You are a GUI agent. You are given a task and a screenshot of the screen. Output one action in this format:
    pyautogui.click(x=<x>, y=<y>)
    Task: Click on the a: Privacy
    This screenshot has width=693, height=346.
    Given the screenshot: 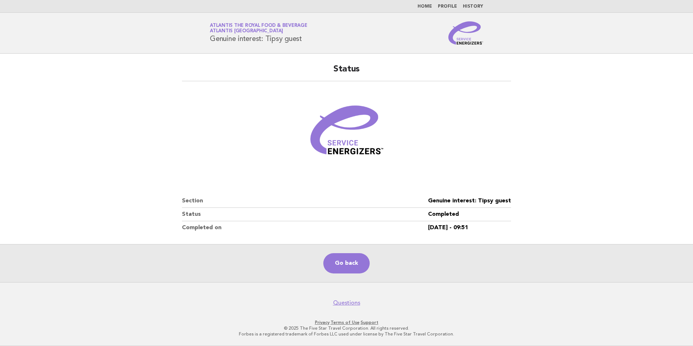 What is the action you would take?
    pyautogui.click(x=322, y=322)
    